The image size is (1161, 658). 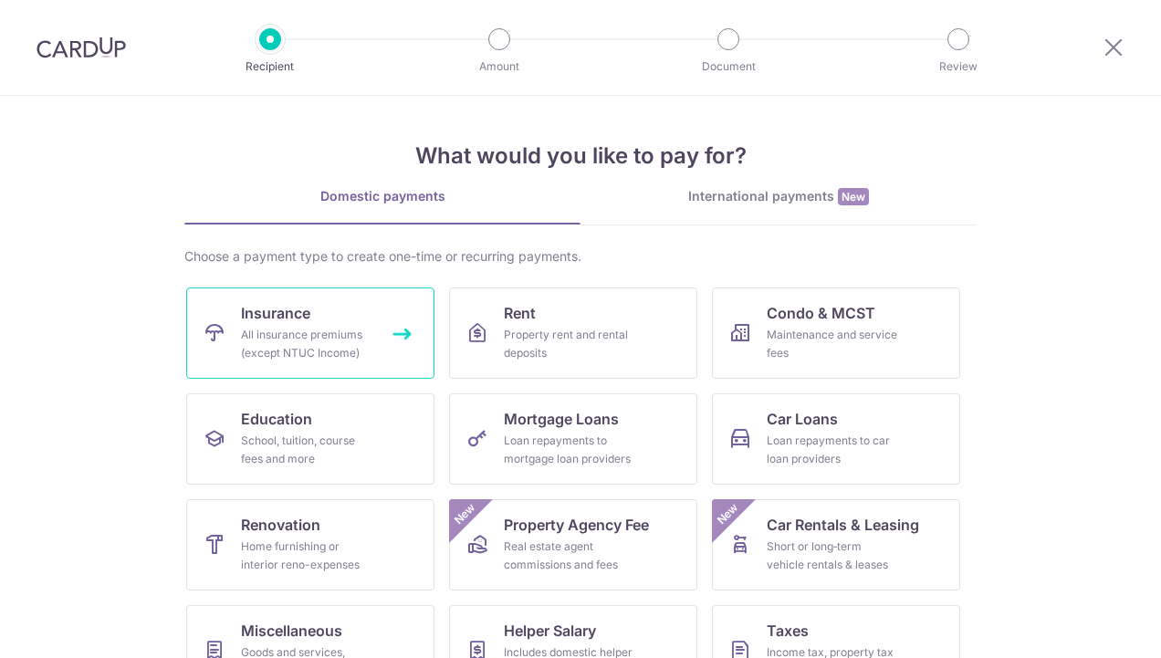 I want to click on span: Taxes, so click(x=788, y=631).